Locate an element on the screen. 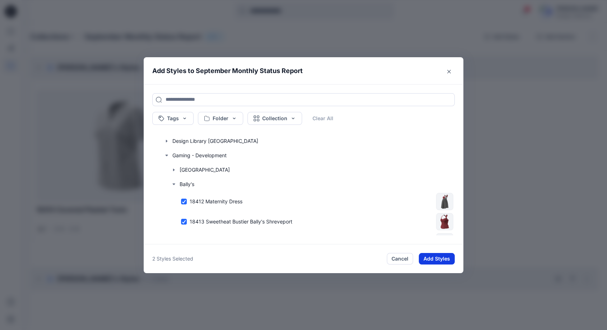  p: 18413 Sweetheat Bustier Bally's Shreveport is located at coordinates (241, 221).